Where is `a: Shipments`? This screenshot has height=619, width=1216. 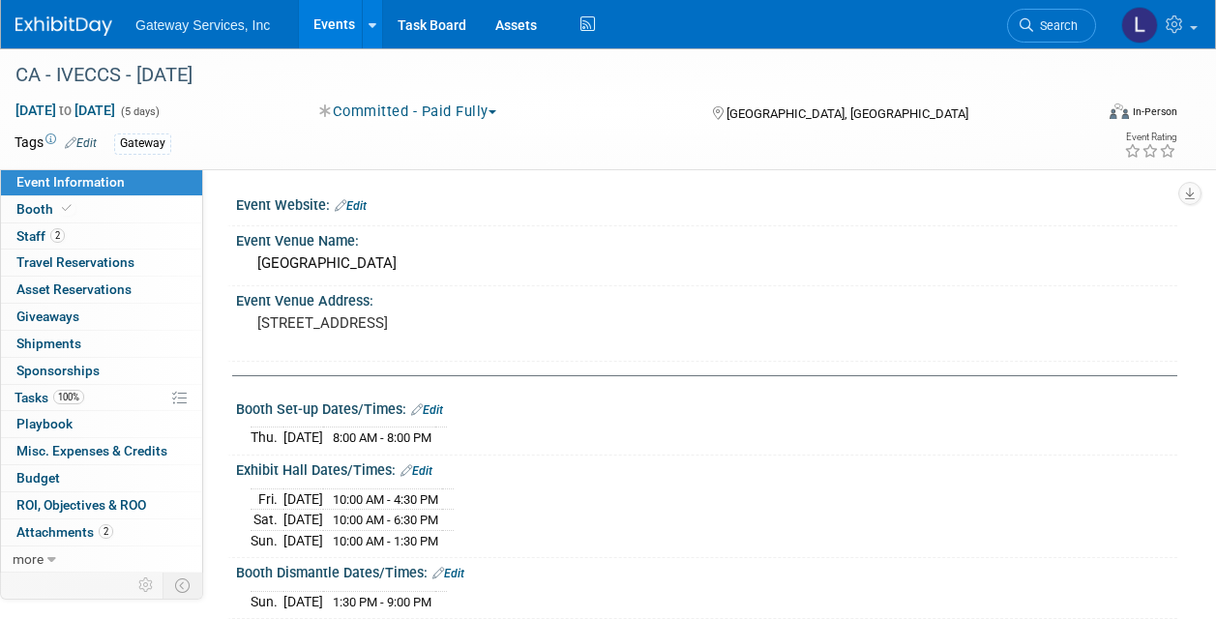 a: Shipments is located at coordinates (102, 343).